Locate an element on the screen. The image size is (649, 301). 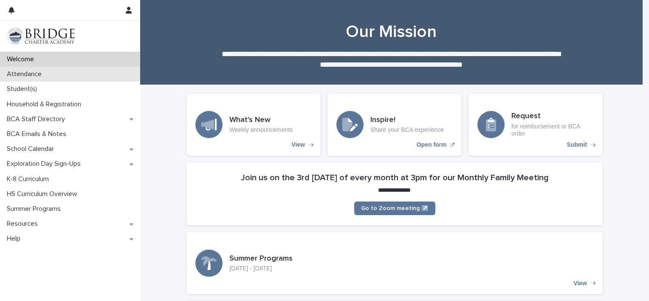
h3: Request is located at coordinates (553, 116).